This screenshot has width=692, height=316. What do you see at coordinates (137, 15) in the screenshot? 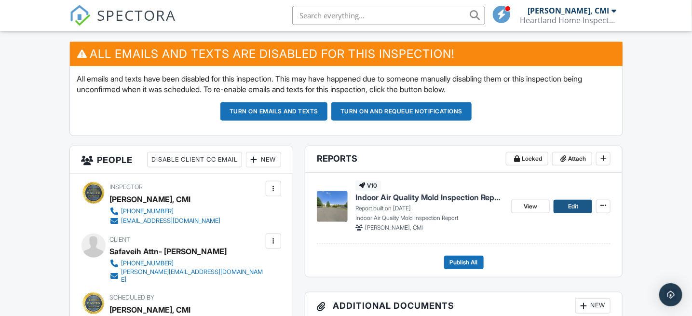
I see `span: SPECTORA` at bounding box center [137, 15].